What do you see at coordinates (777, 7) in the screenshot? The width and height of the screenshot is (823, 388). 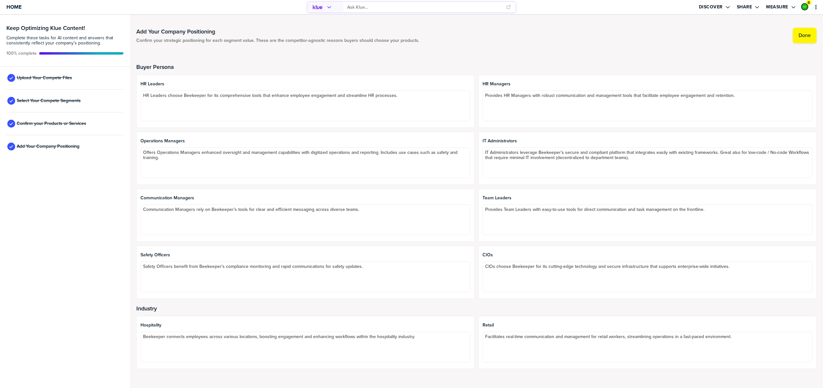 I see `label: Measure` at bounding box center [777, 7].